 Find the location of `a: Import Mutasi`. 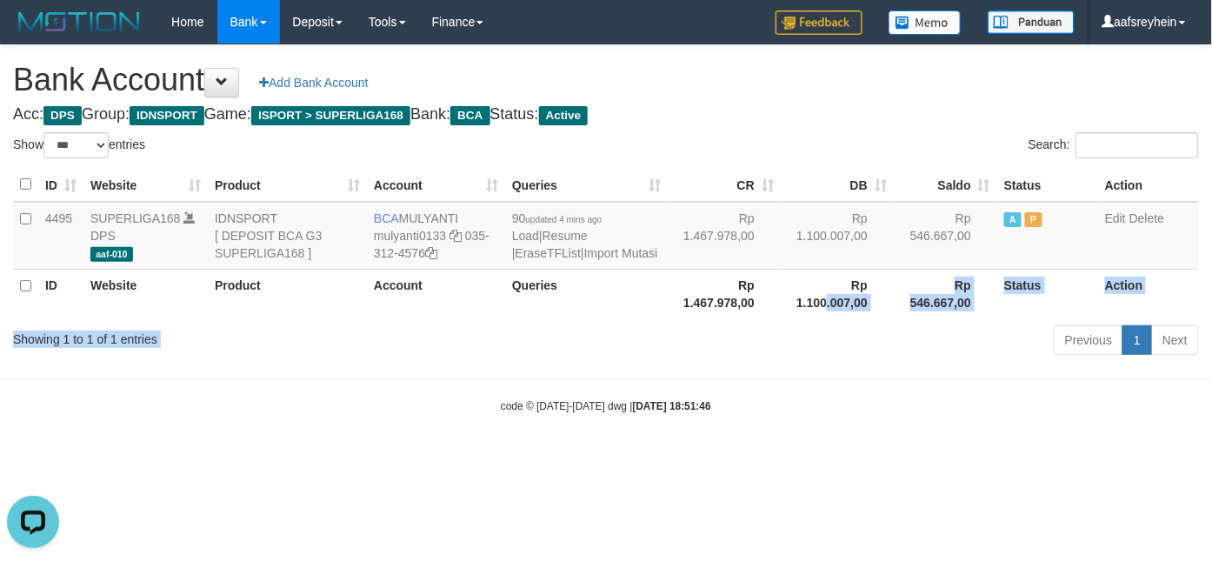

a: Import Mutasi is located at coordinates (621, 253).